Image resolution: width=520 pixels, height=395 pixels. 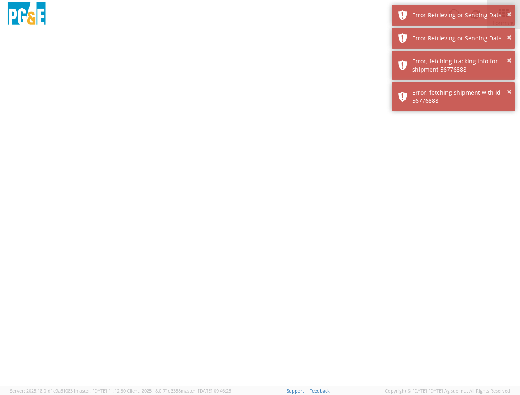 What do you see at coordinates (179, 391) in the screenshot?
I see `span: Client: 2025.18.0-71d3358` at bounding box center [179, 391].